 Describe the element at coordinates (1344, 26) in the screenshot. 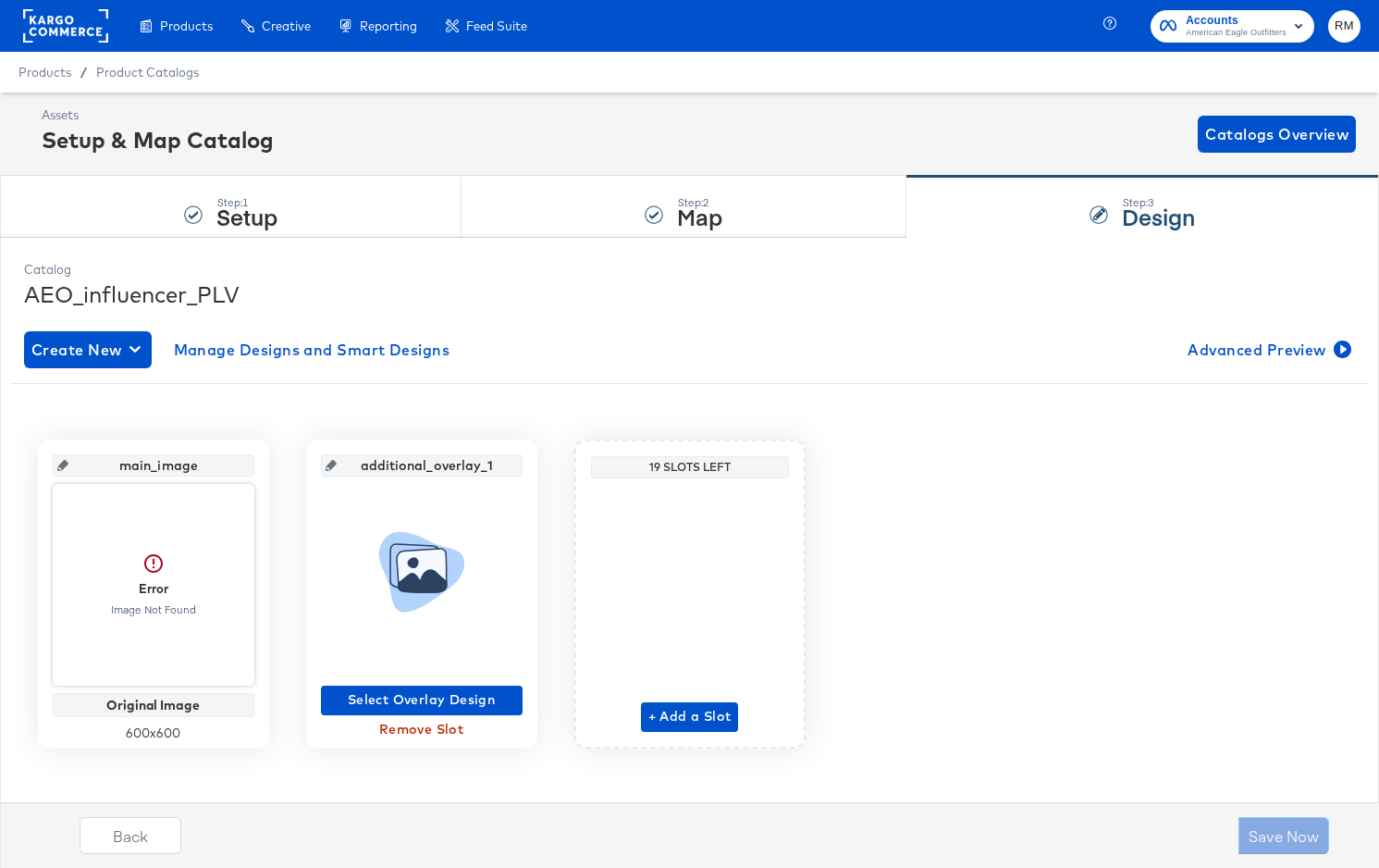

I see `span: RM` at that location.